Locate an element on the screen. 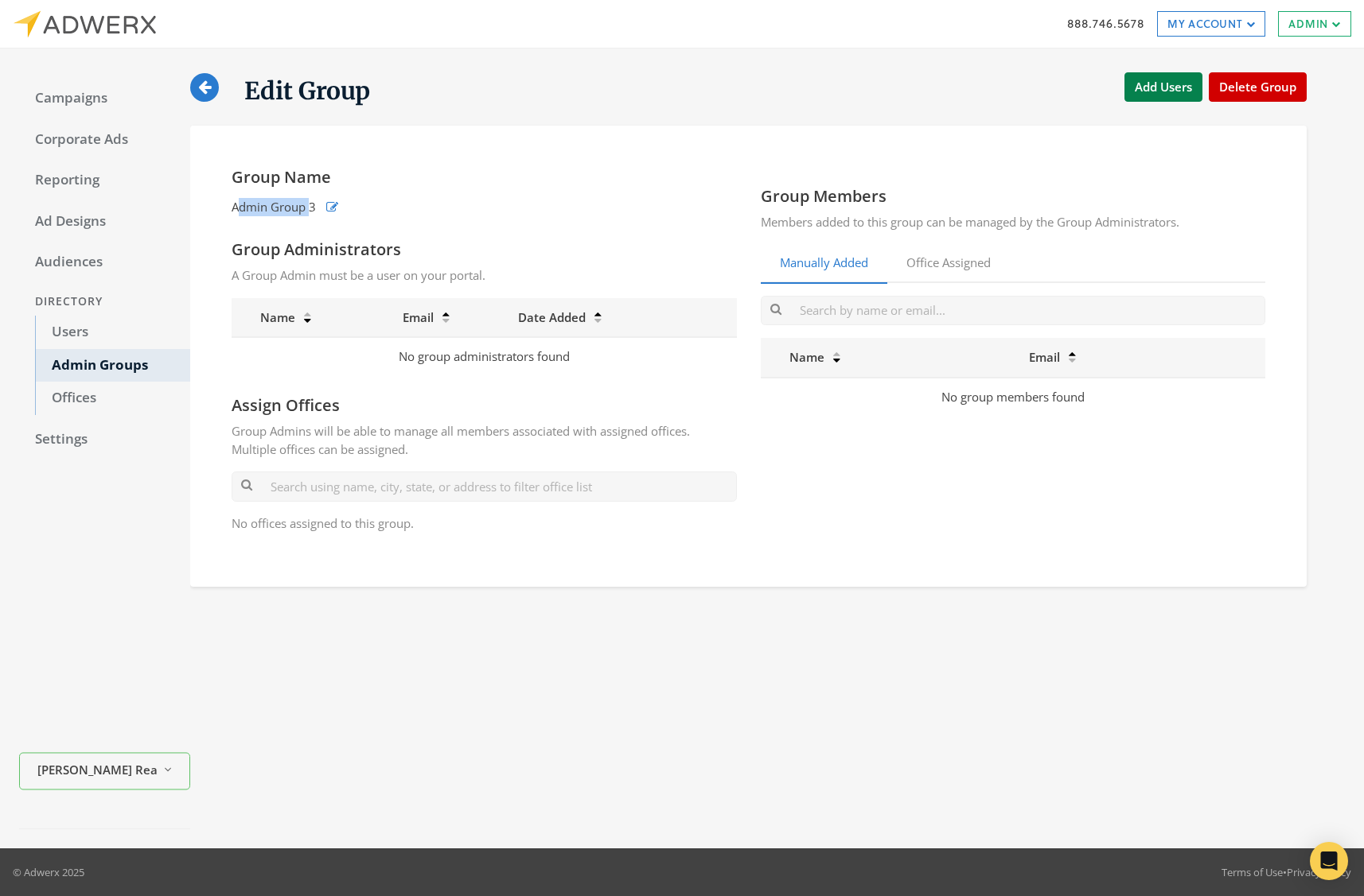  span: 888.746.5678 is located at coordinates (1106, 23).